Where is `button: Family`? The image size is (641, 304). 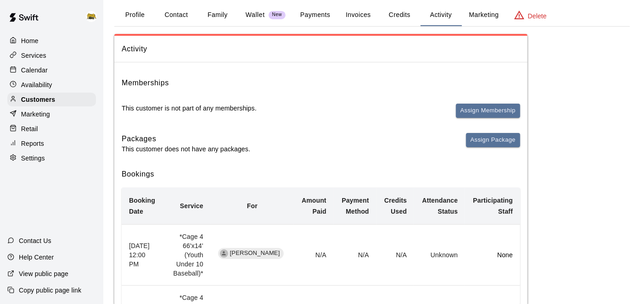
button: Family is located at coordinates (218, 15).